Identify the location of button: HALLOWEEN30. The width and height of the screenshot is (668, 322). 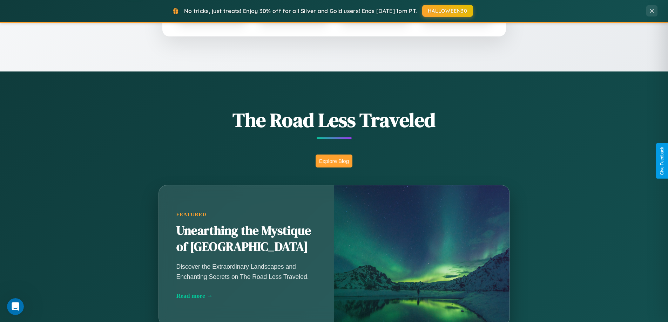
(447, 11).